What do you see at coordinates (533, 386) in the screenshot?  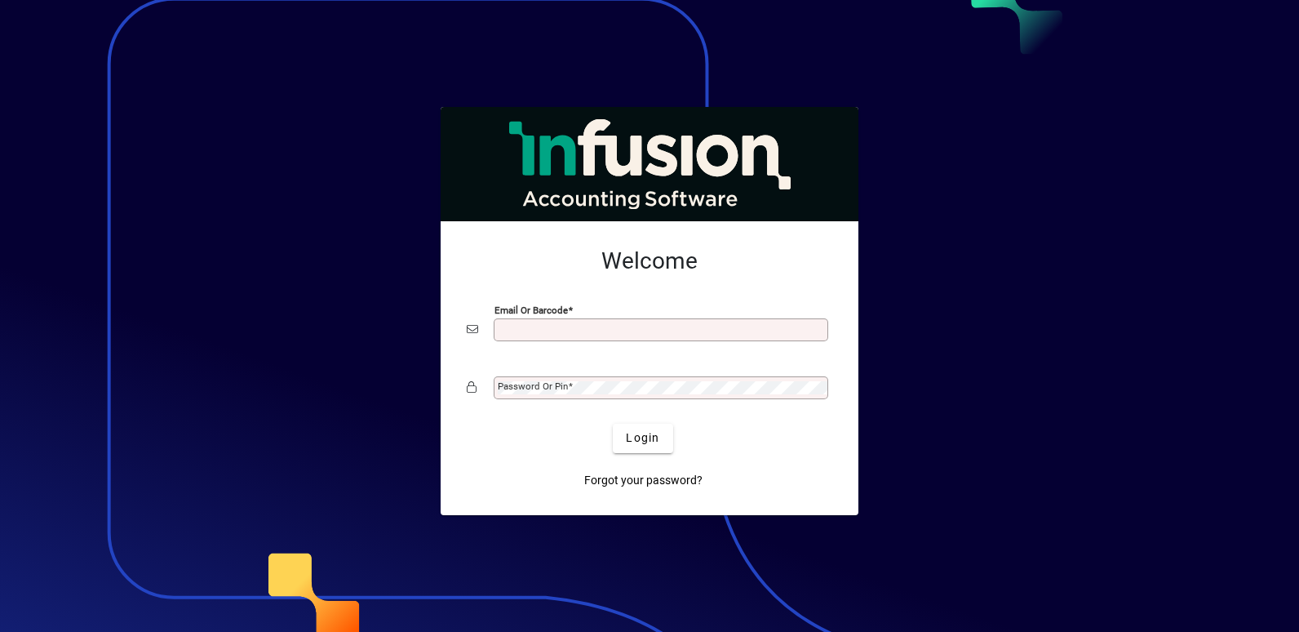 I see `mat-label: Password or Pin` at bounding box center [533, 386].